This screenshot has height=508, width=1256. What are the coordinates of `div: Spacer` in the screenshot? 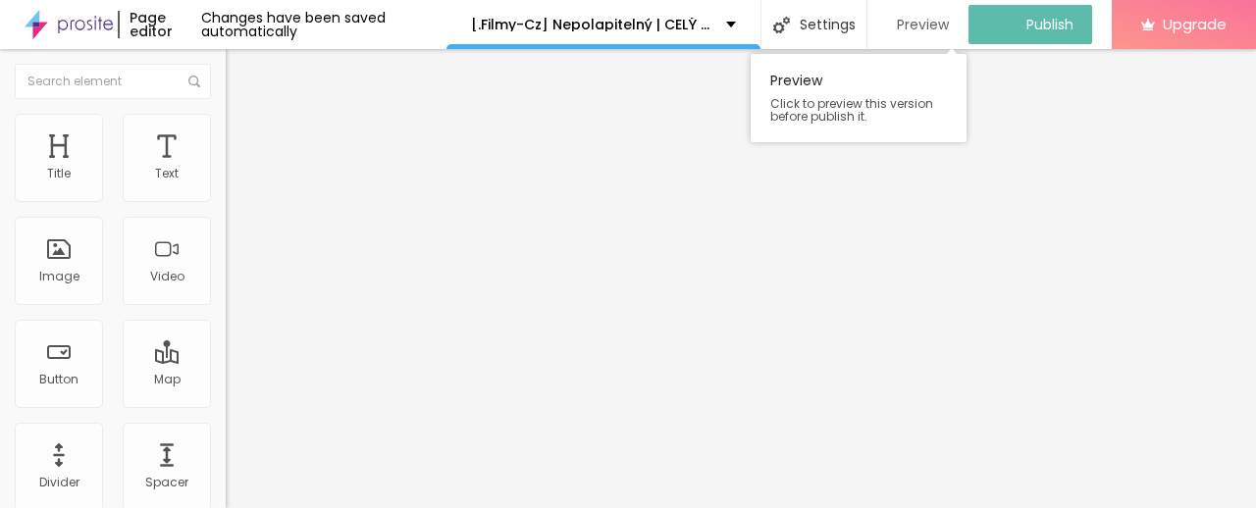 It's located at (167, 483).